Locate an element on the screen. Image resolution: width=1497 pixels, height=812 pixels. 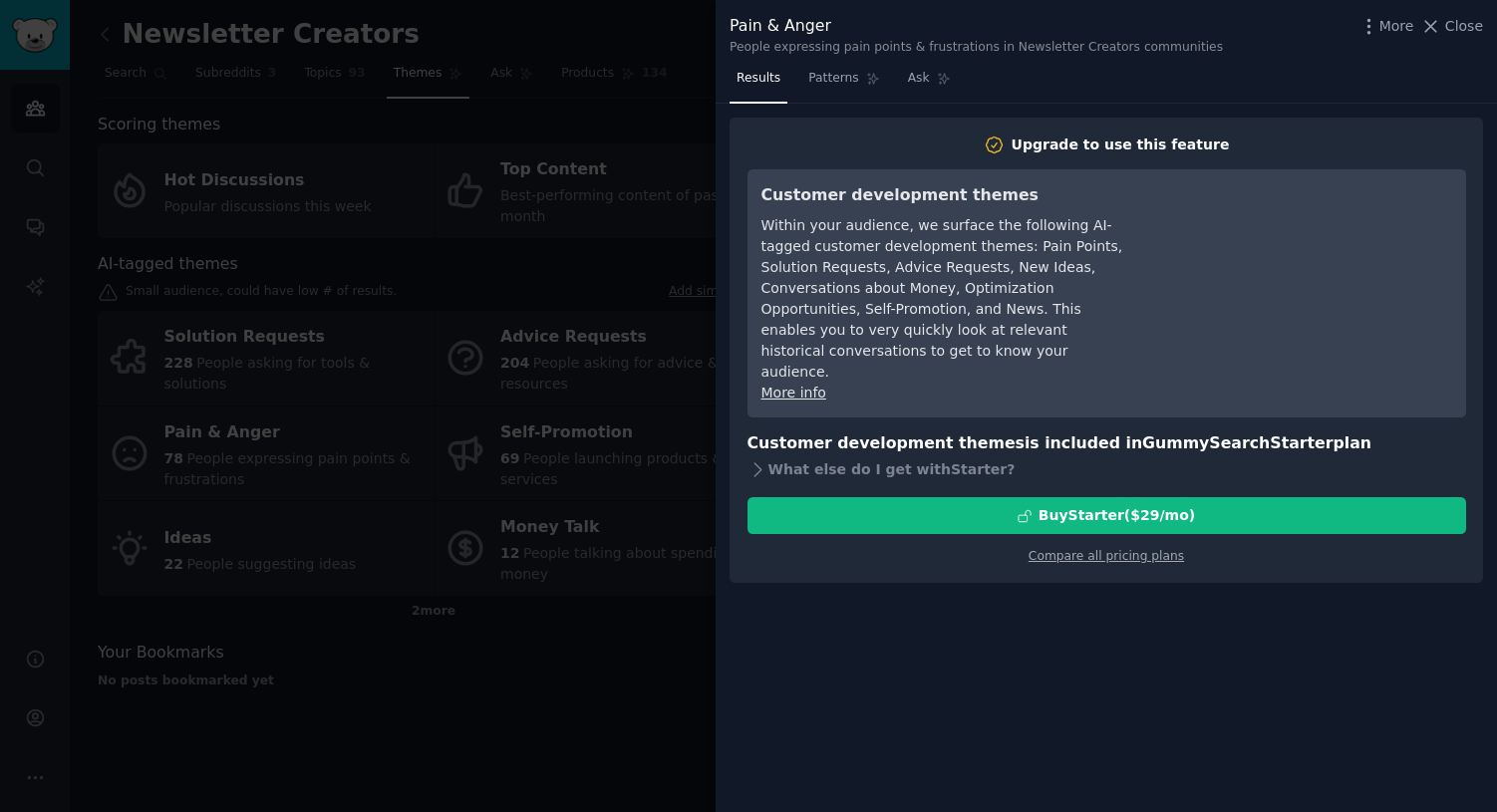
div: What else do I get with Starter ? is located at coordinates (1107, 469).